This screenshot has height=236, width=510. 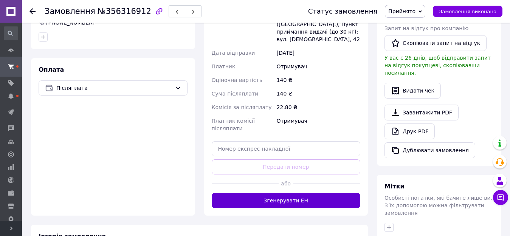 I want to click on a: Завантажити PDF, so click(x=421, y=113).